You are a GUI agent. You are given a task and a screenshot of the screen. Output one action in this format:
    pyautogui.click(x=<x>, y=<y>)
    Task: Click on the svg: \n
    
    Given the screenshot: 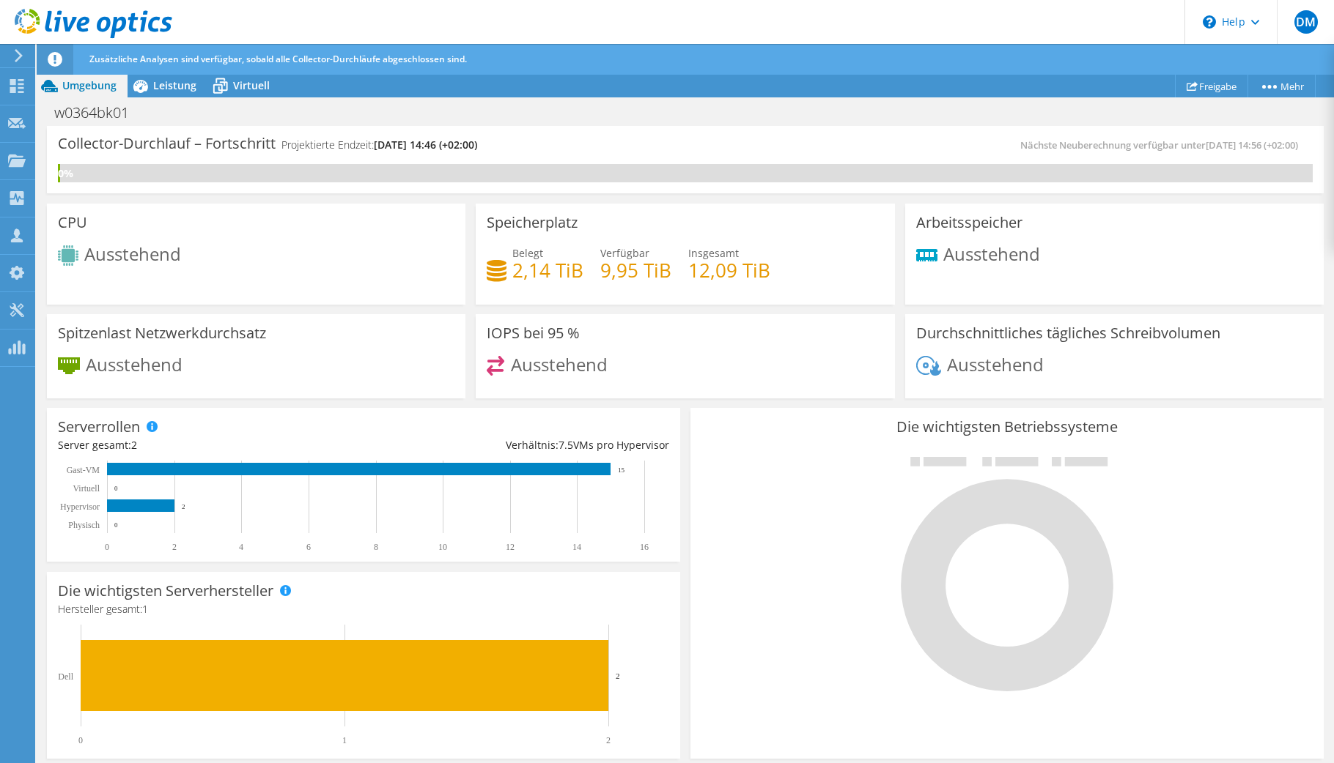 What is the action you would take?
    pyautogui.click(x=1209, y=22)
    